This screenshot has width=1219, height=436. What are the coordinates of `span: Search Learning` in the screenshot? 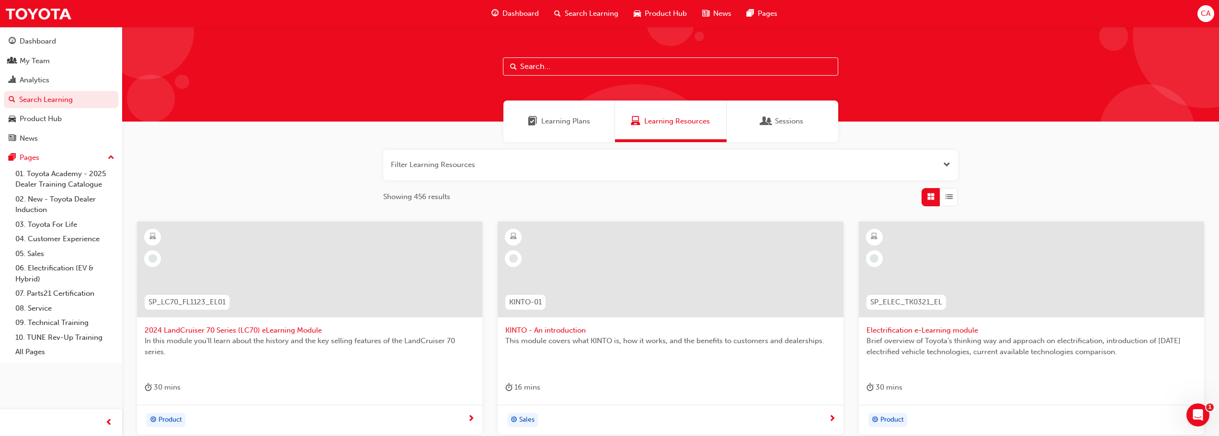 It's located at (591, 13).